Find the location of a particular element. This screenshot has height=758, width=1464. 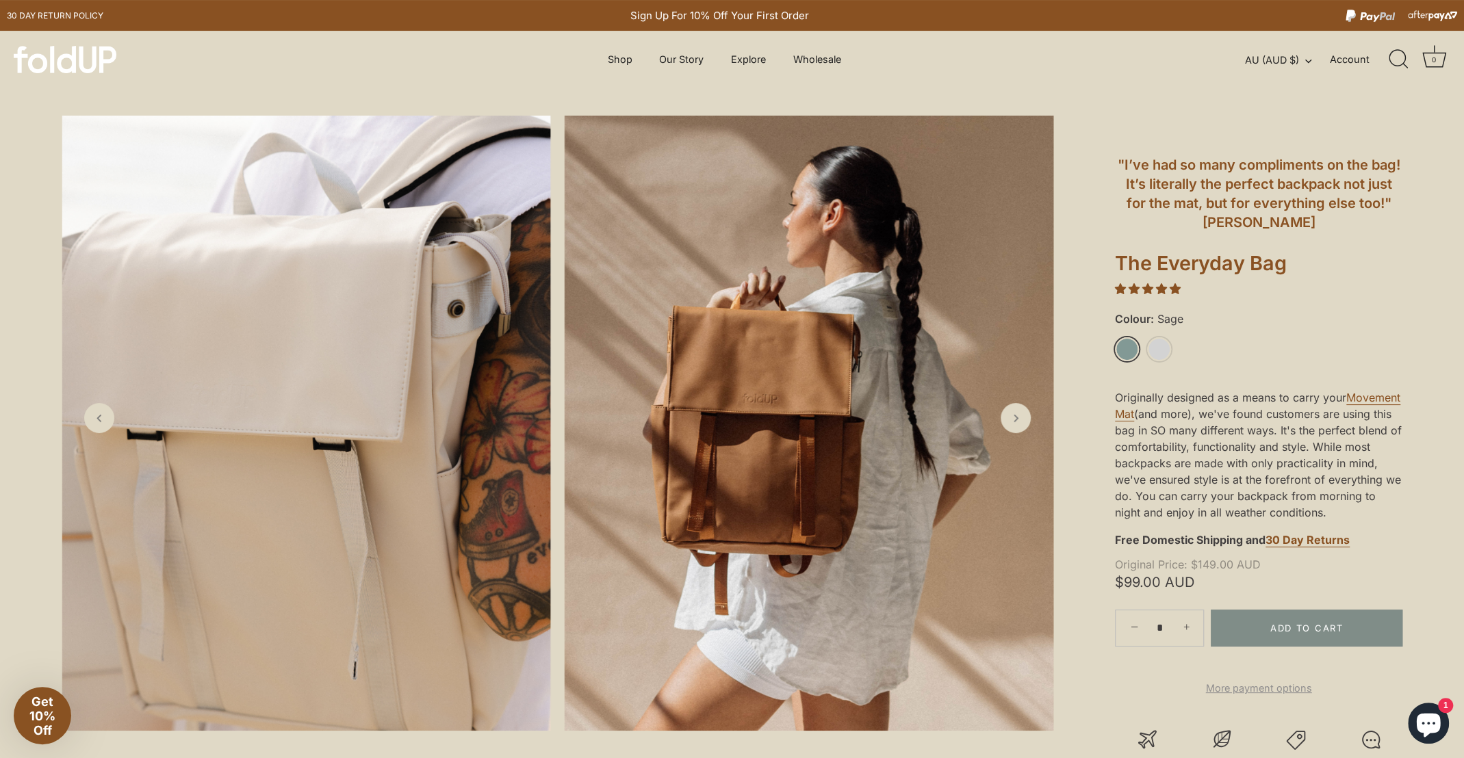

a: Account is located at coordinates (1362, 60).